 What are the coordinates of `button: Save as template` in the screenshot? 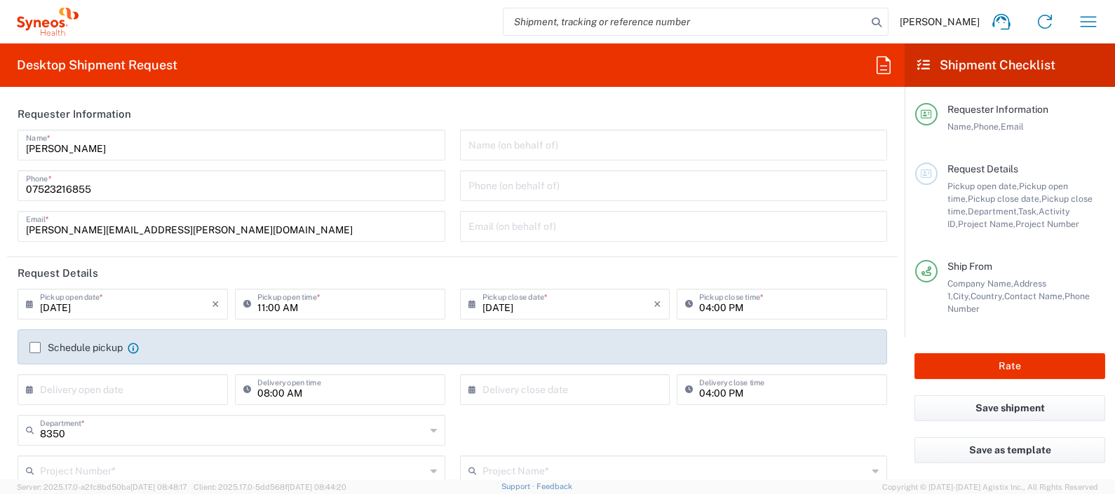 It's located at (1010, 450).